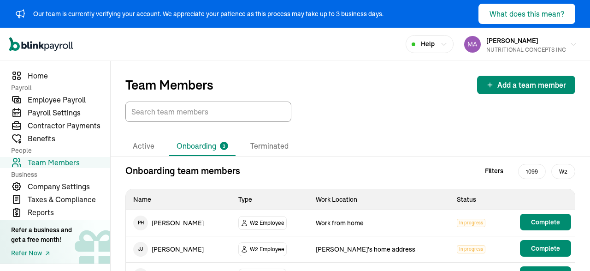 The image size is (590, 271). I want to click on li: Onboarding, so click(202, 146).